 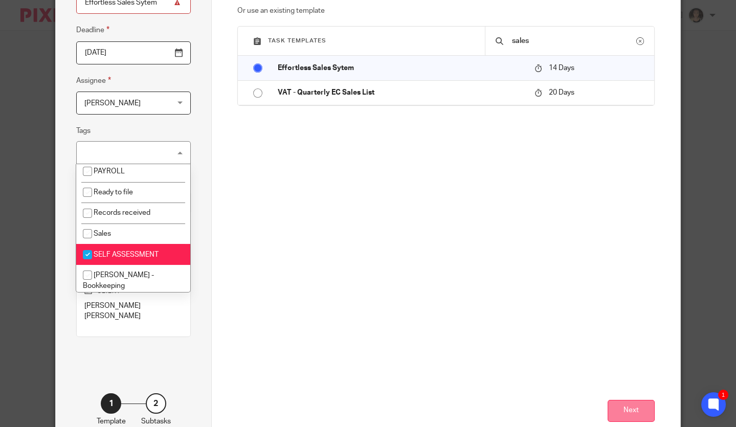 I want to click on span: Sales, so click(x=102, y=234).